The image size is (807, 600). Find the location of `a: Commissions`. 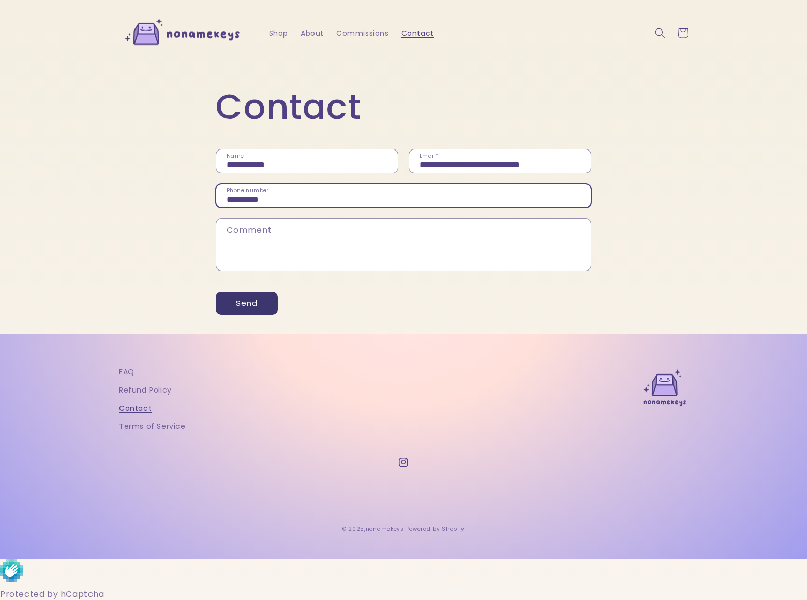

a: Commissions is located at coordinates (363, 33).